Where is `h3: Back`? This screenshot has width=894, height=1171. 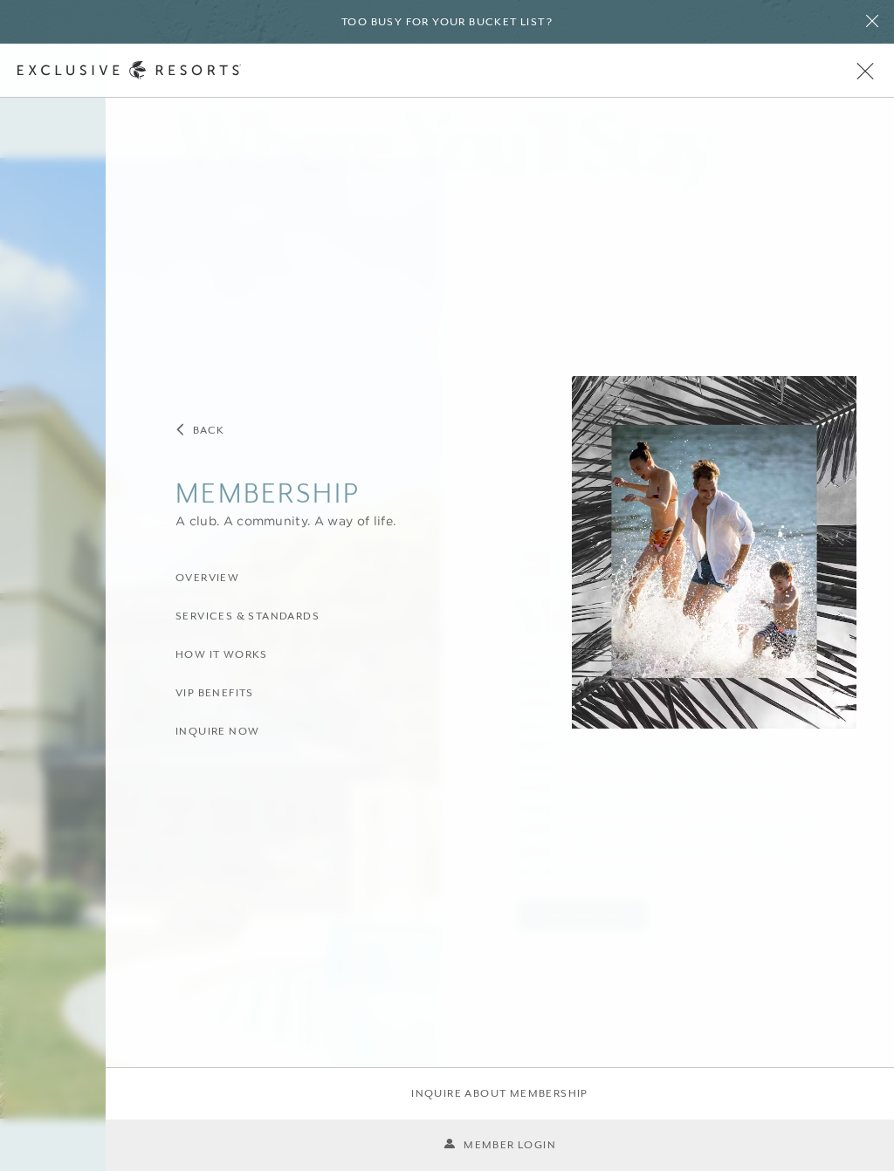
h3: Back is located at coordinates (209, 430).